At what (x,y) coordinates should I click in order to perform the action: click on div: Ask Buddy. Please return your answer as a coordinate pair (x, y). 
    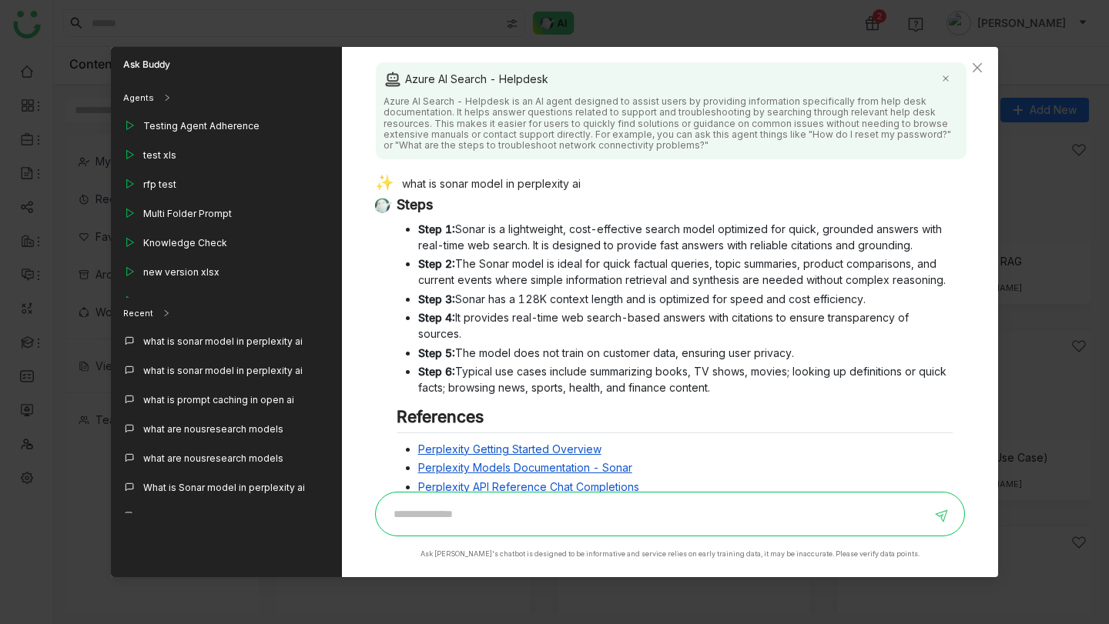
    Looking at the image, I should click on (226, 65).